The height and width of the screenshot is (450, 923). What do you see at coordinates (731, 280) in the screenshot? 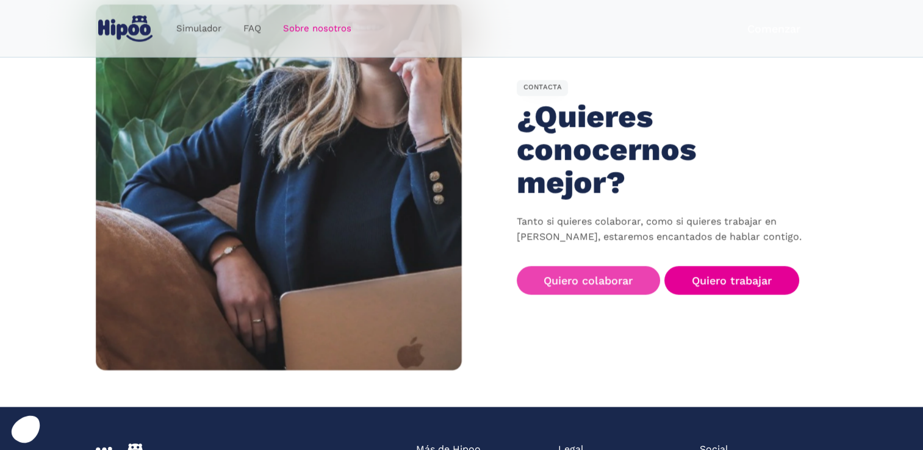
I see `a: Quiero trabajar` at bounding box center [731, 280].